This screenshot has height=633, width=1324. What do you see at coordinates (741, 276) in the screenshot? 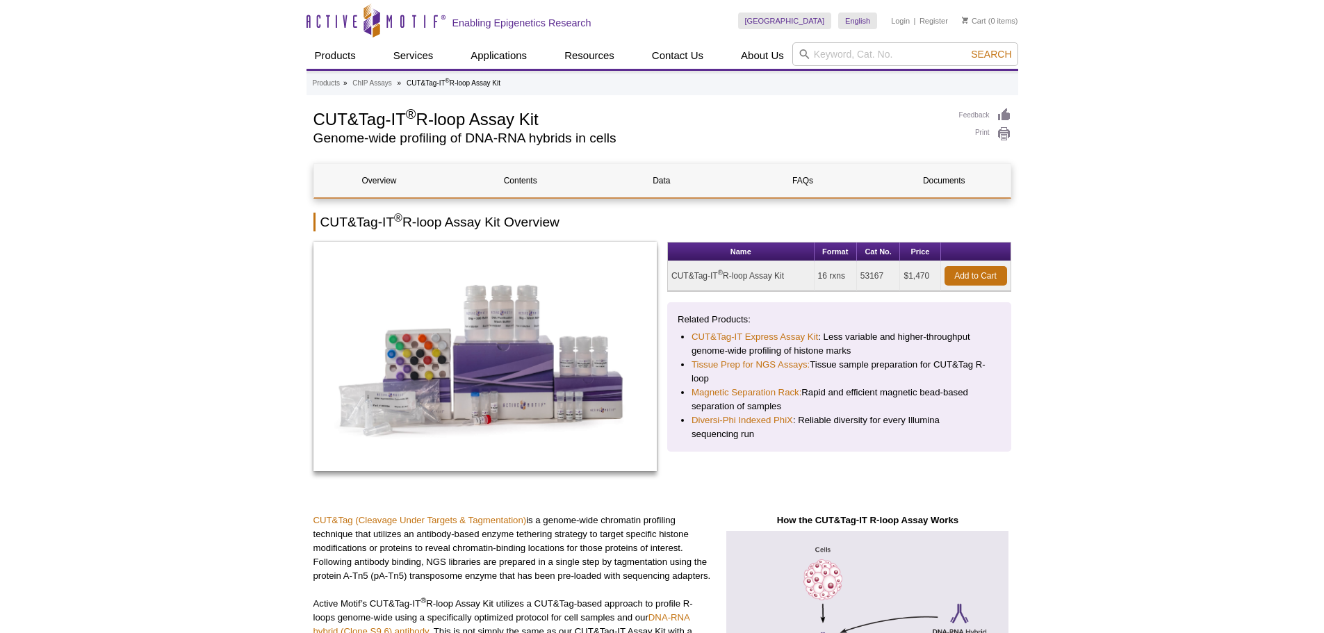
I see `td: CUT&Tag-IT R-loop Assay Kit` at bounding box center [741, 276].